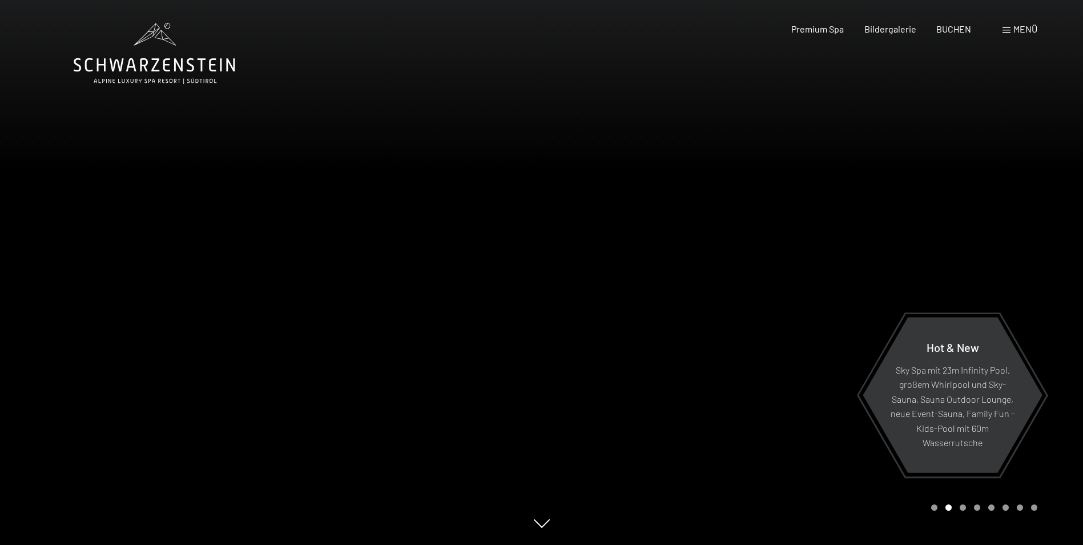  What do you see at coordinates (817, 29) in the screenshot?
I see `a: Premium Spa` at bounding box center [817, 29].